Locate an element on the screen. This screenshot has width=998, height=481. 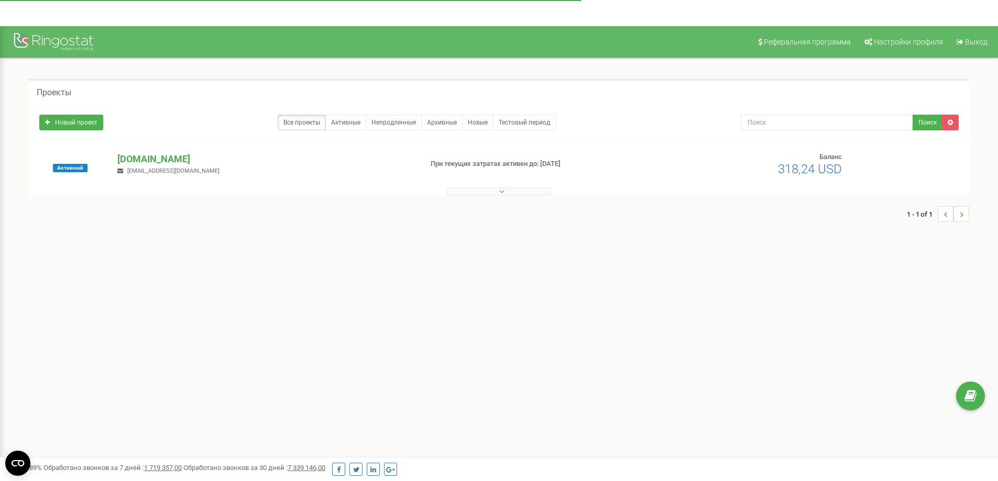
span: Баланс is located at coordinates (830, 157).